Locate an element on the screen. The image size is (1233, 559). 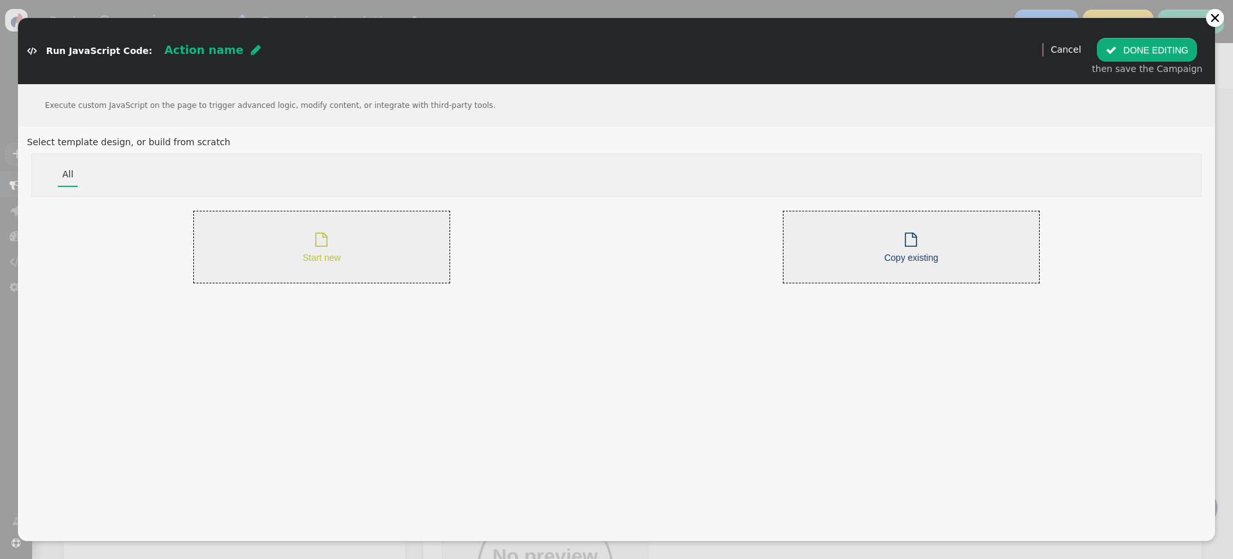
button: DONE EDITING is located at coordinates (1147, 49).